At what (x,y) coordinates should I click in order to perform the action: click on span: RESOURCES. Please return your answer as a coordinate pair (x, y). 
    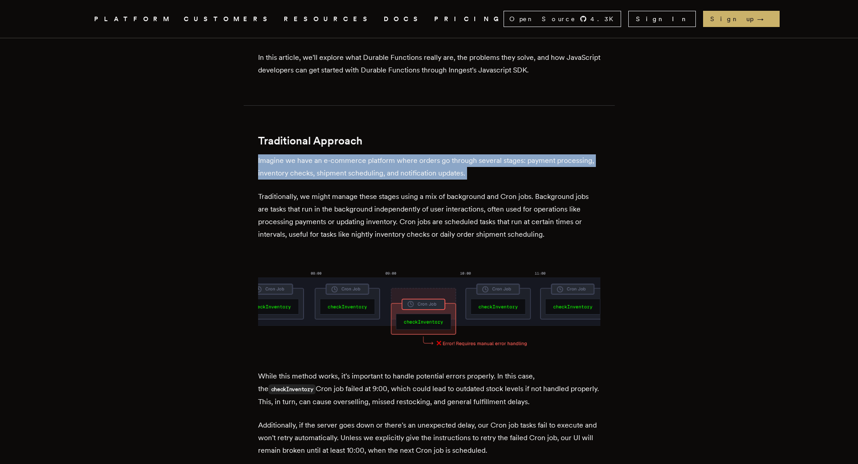
    Looking at the image, I should click on (328, 19).